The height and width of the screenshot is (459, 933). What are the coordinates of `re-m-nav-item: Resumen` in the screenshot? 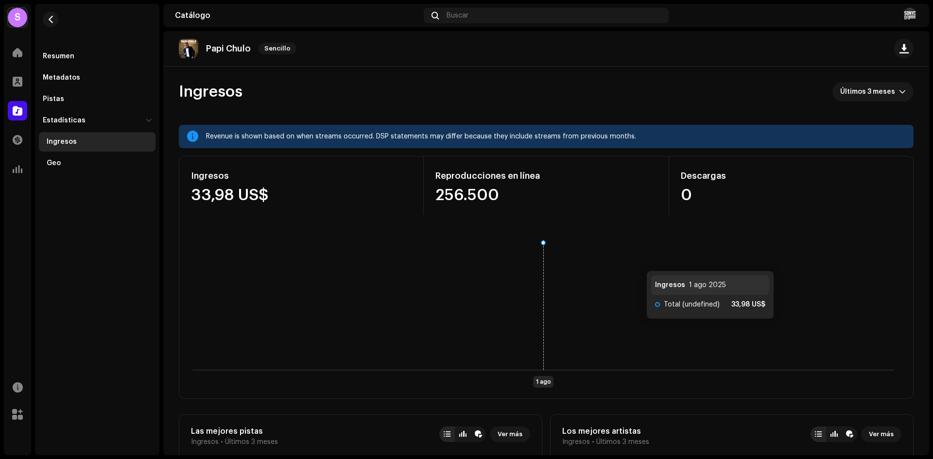 It's located at (97, 56).